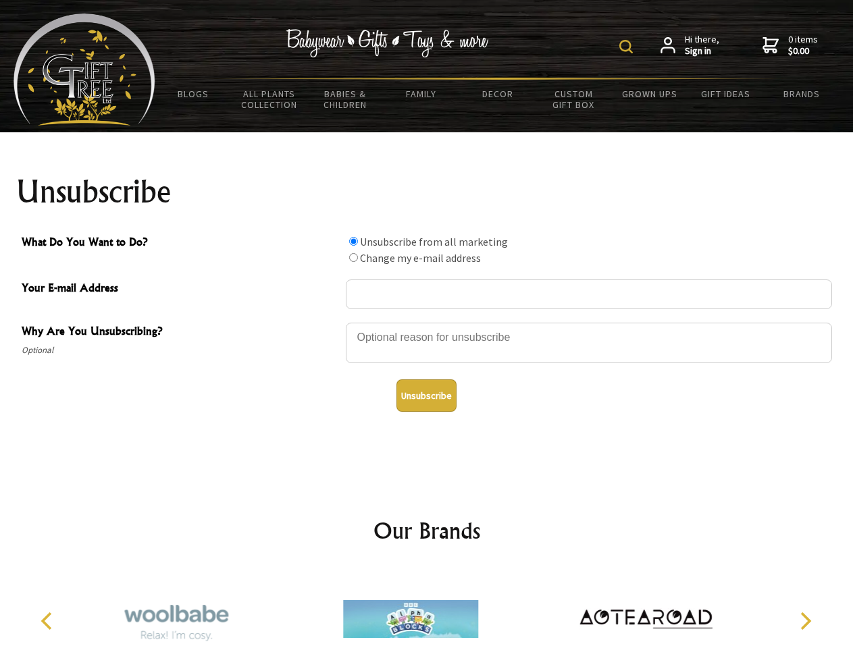  What do you see at coordinates (803, 51) in the screenshot?
I see `strong: $0.00` at bounding box center [803, 51].